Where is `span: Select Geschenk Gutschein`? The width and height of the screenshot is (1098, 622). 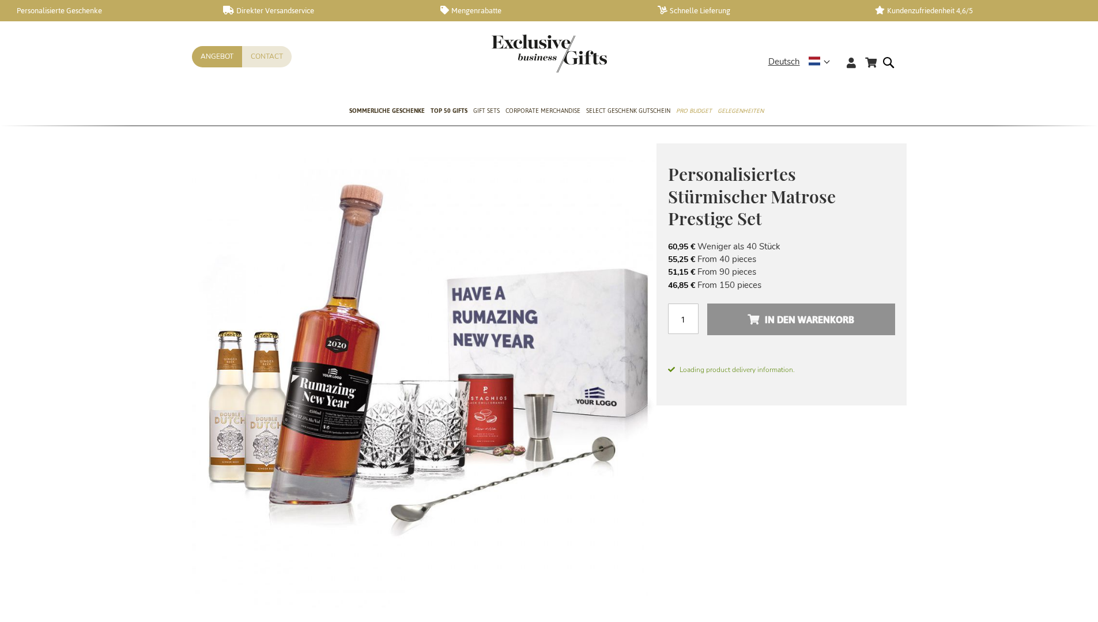 span: Select Geschenk Gutschein is located at coordinates (628, 111).